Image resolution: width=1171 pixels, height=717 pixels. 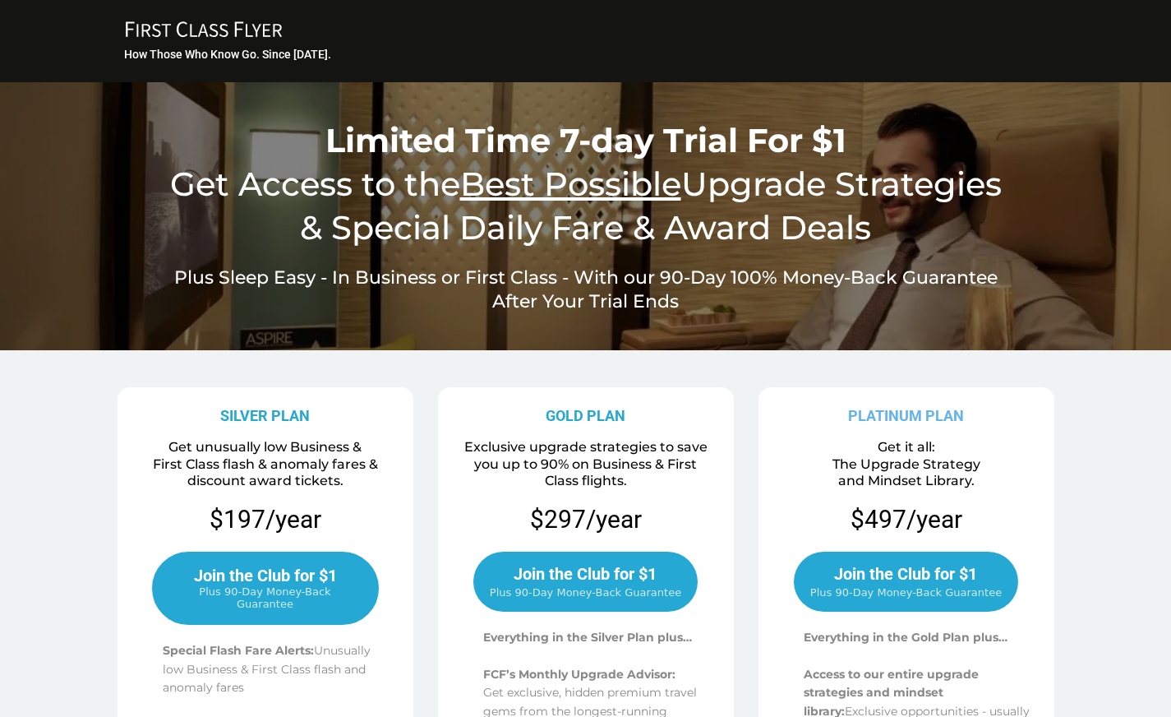 What do you see at coordinates (906, 415) in the screenshot?
I see `strong: PLATINUM PLAN` at bounding box center [906, 415].